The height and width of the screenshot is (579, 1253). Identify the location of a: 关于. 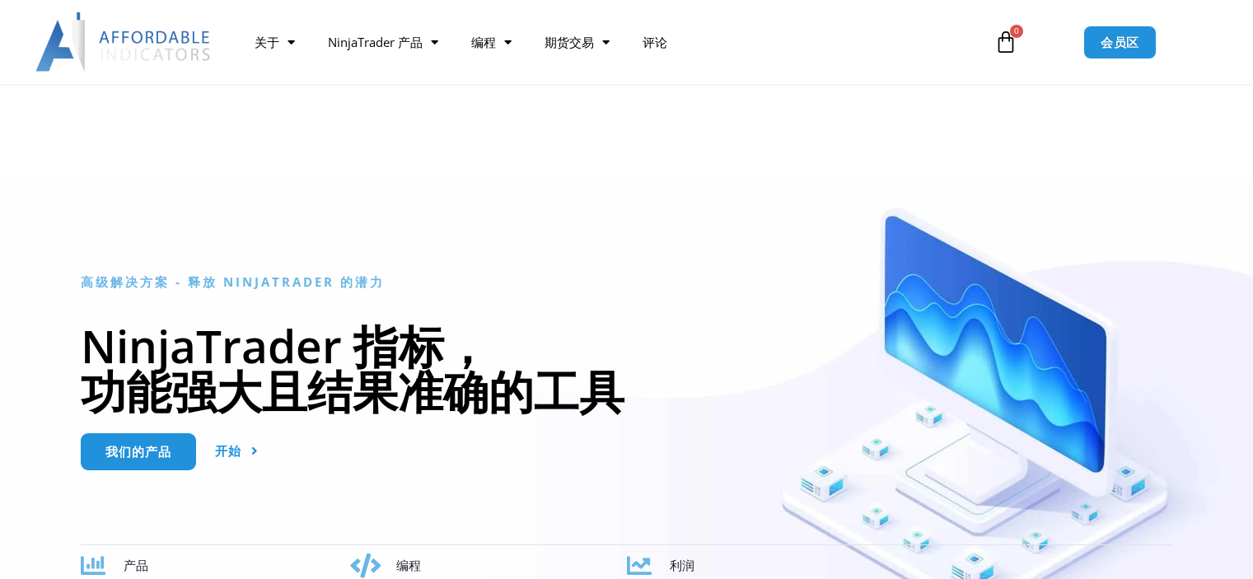
(274, 42).